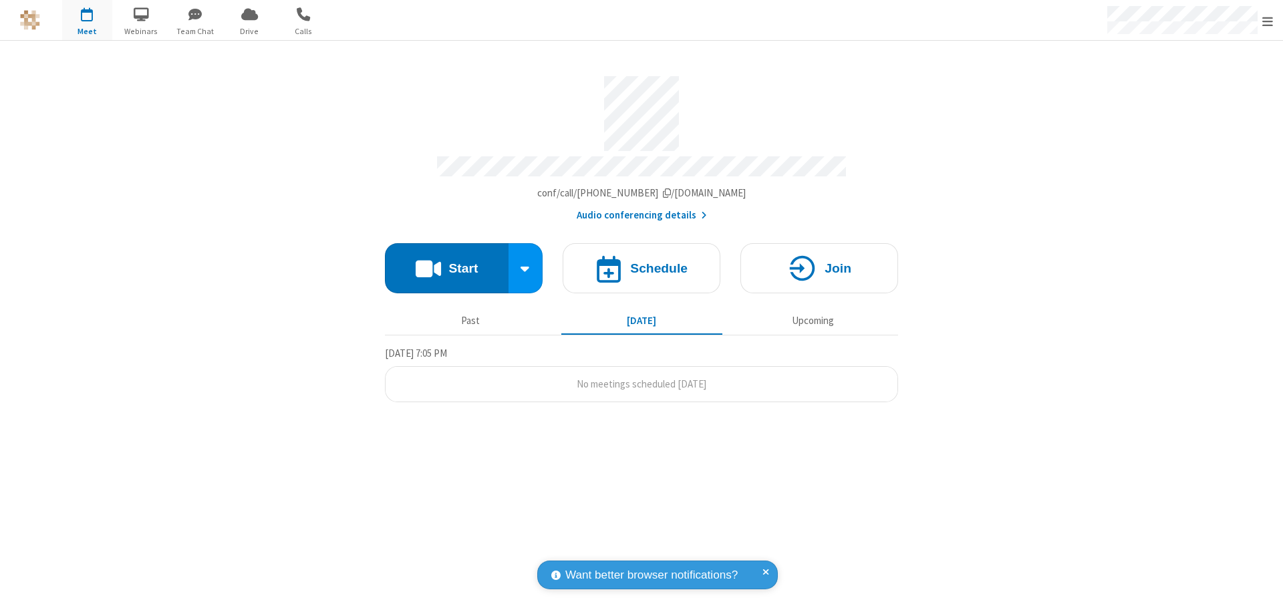 The image size is (1283, 612). What do you see at coordinates (141, 31) in the screenshot?
I see `span: Webinars` at bounding box center [141, 31].